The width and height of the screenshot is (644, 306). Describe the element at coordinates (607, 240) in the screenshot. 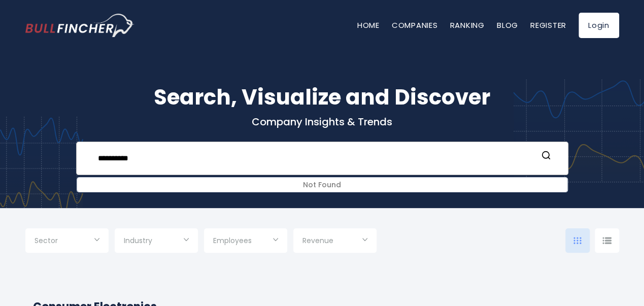

I see `img: icon-comp-list-view.svg` at that location.